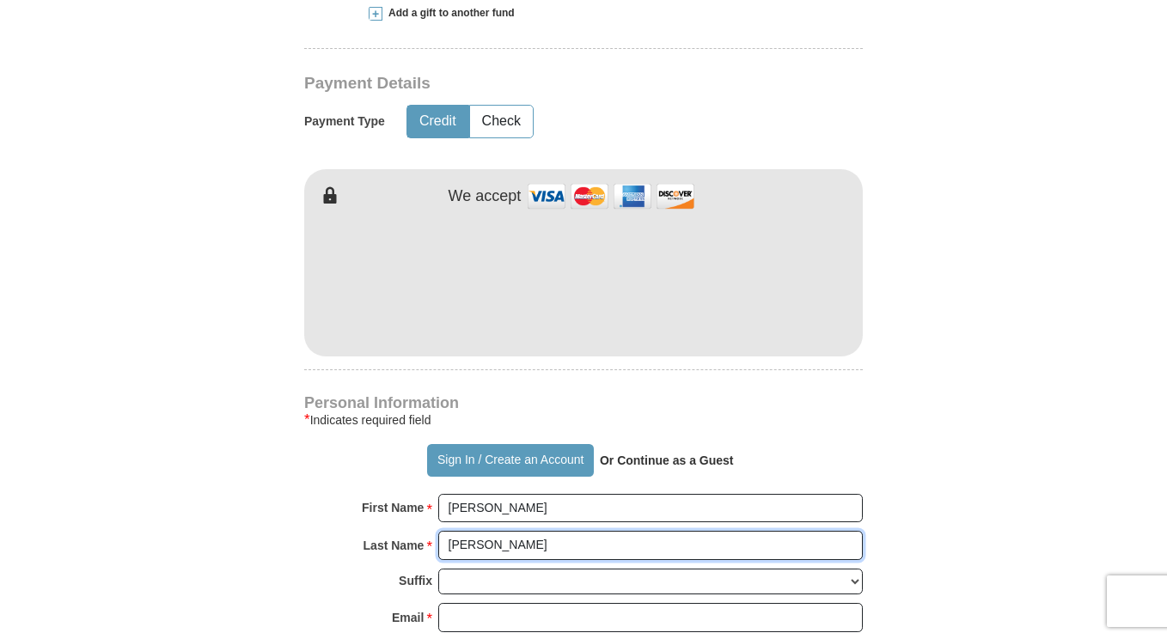  I want to click on h3: Payment Details, so click(523, 83).